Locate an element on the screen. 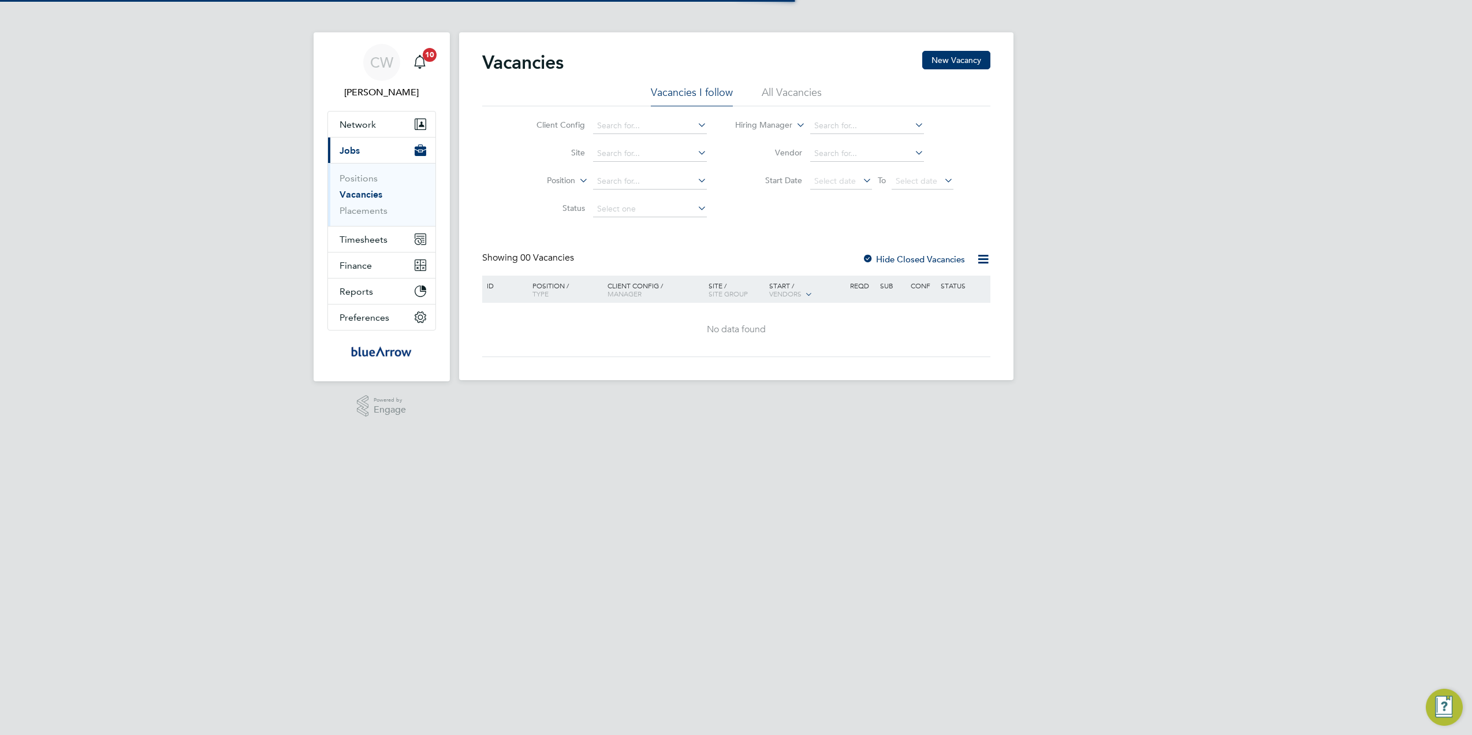 This screenshot has width=1472, height=735. span: Vendors is located at coordinates (786, 293).